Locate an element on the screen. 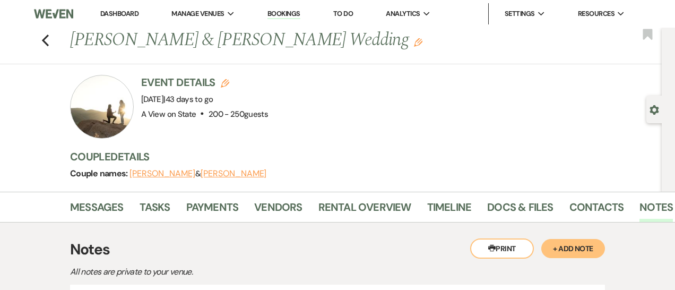 The image size is (675, 290). a: Bookings is located at coordinates (284, 14).